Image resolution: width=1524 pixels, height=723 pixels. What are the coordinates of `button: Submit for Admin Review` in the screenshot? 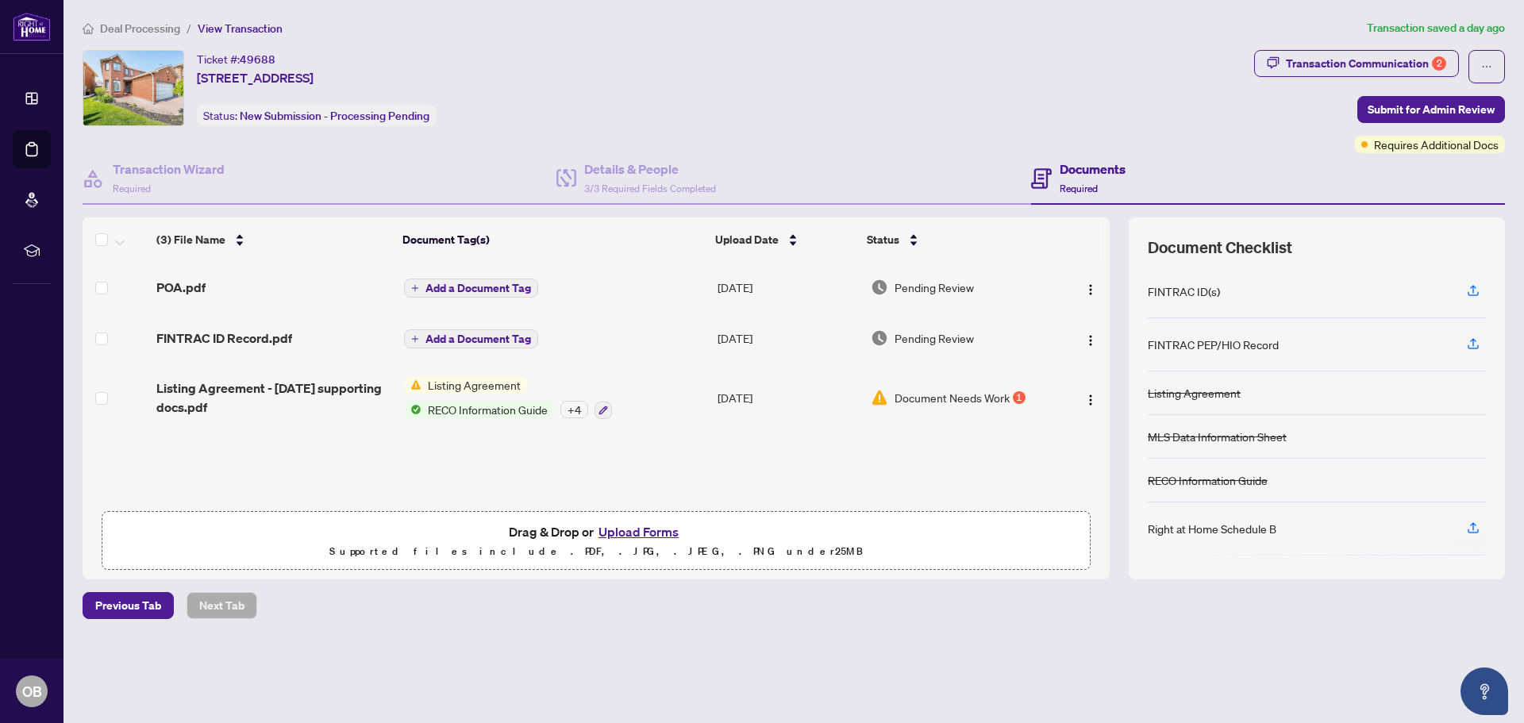 It's located at (1431, 110).